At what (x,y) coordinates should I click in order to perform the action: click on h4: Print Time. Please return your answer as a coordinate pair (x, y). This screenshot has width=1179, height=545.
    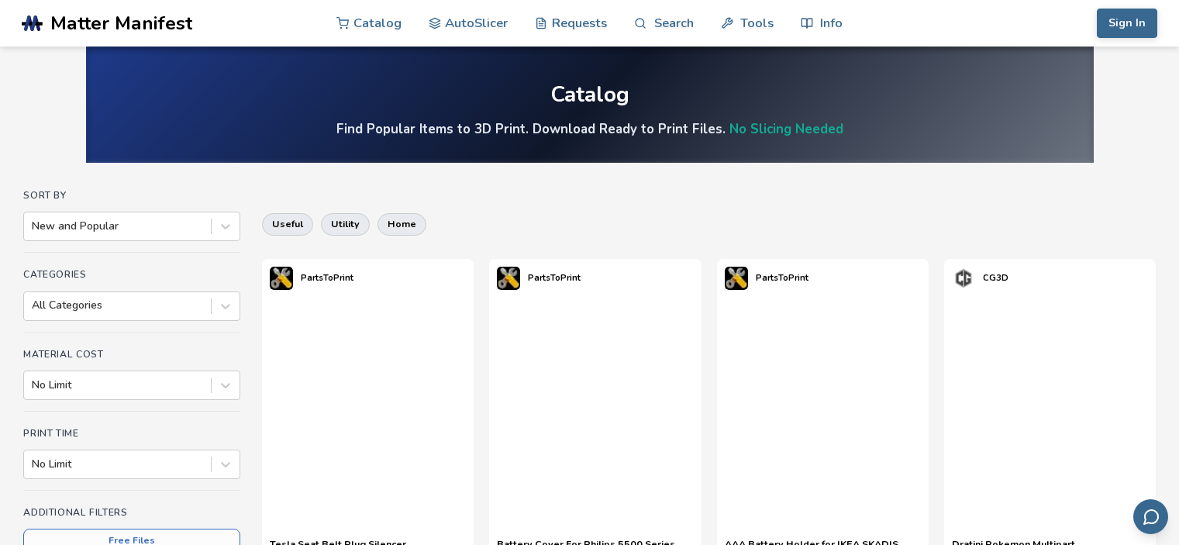
    Looking at the image, I should click on (132, 433).